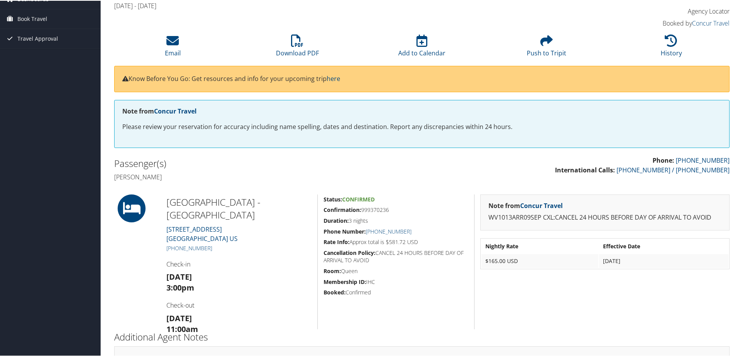 This screenshot has height=356, width=740. I want to click on h5: 3 nights, so click(396, 220).